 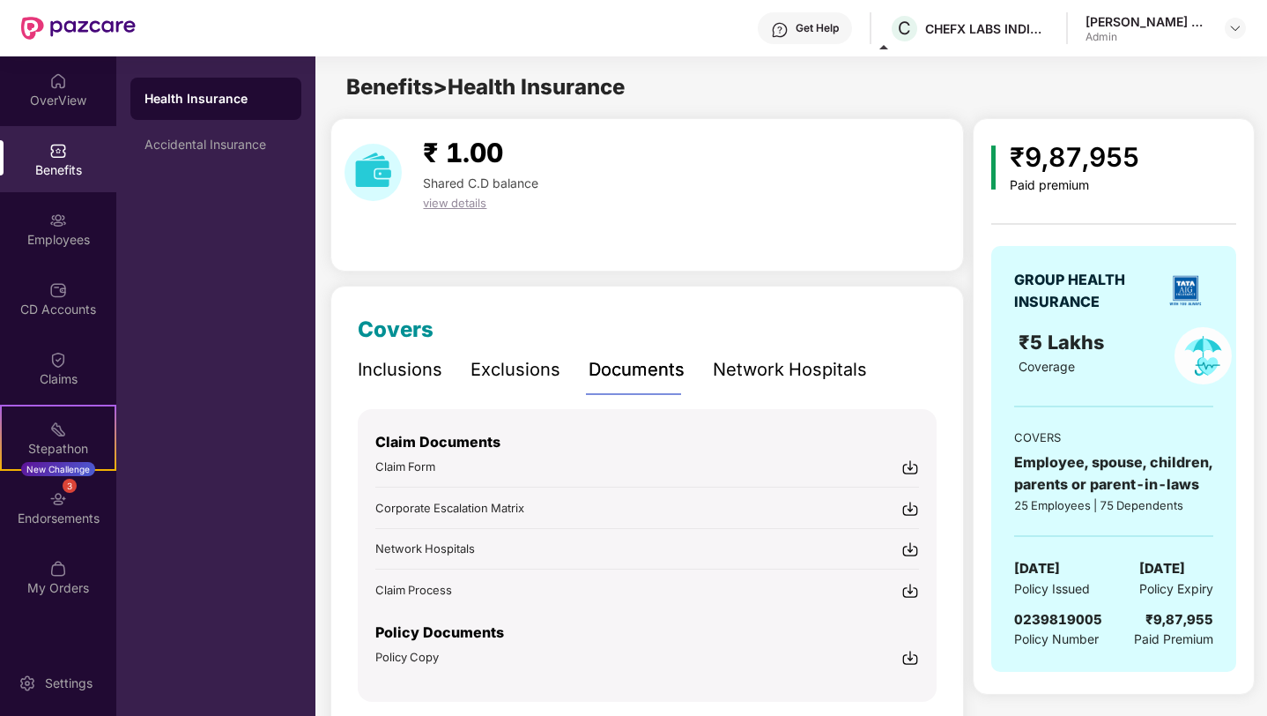 What do you see at coordinates (27, 683) in the screenshot?
I see `img: svg+xml;base64,PHN2ZyBpZD0iU2V0dGluZy0yMHgyMCIgeG1sbnM9Imh0dHA6Ly93d3cudzMub3JnLzIwMDAvc3ZnIiB3aW...` at bounding box center [27, 683].